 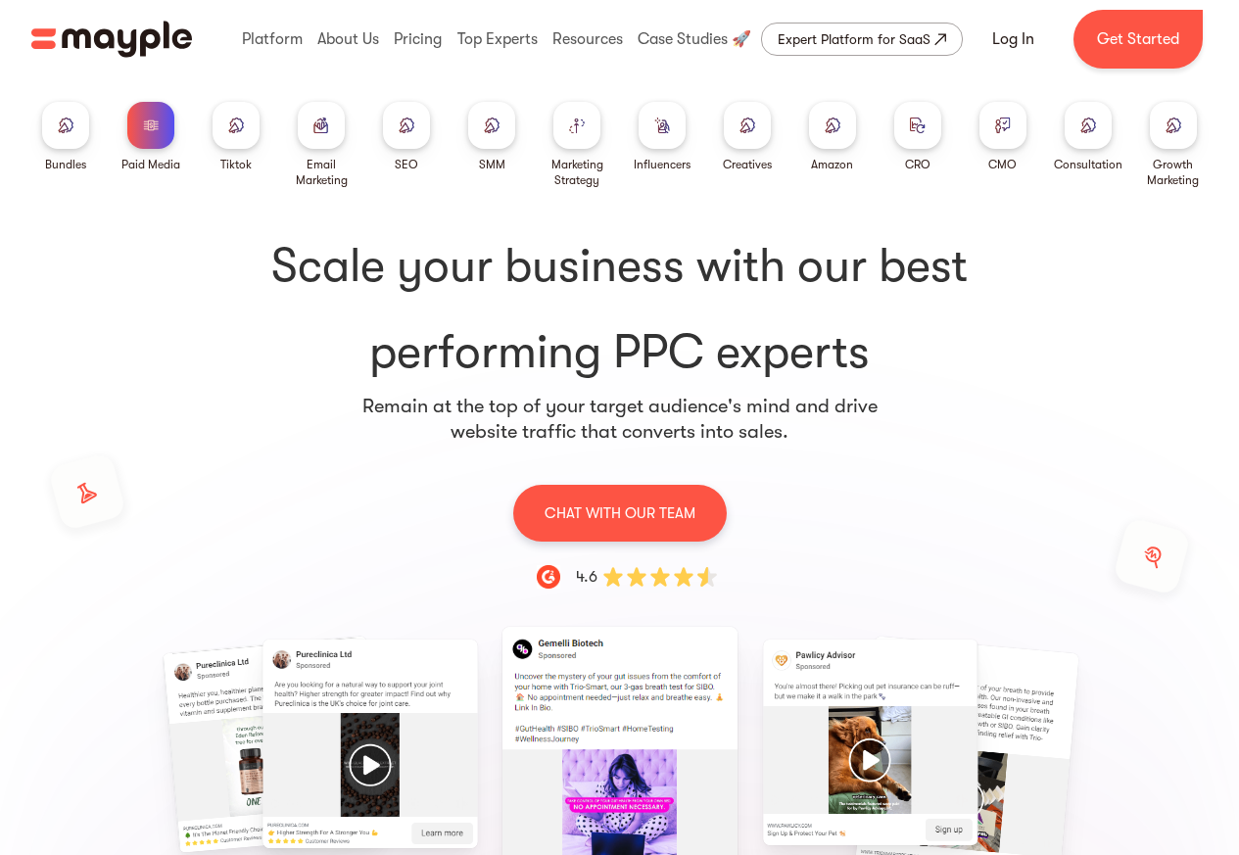 What do you see at coordinates (587, 577) in the screenshot?
I see `div: 4.6` at bounding box center [587, 577].